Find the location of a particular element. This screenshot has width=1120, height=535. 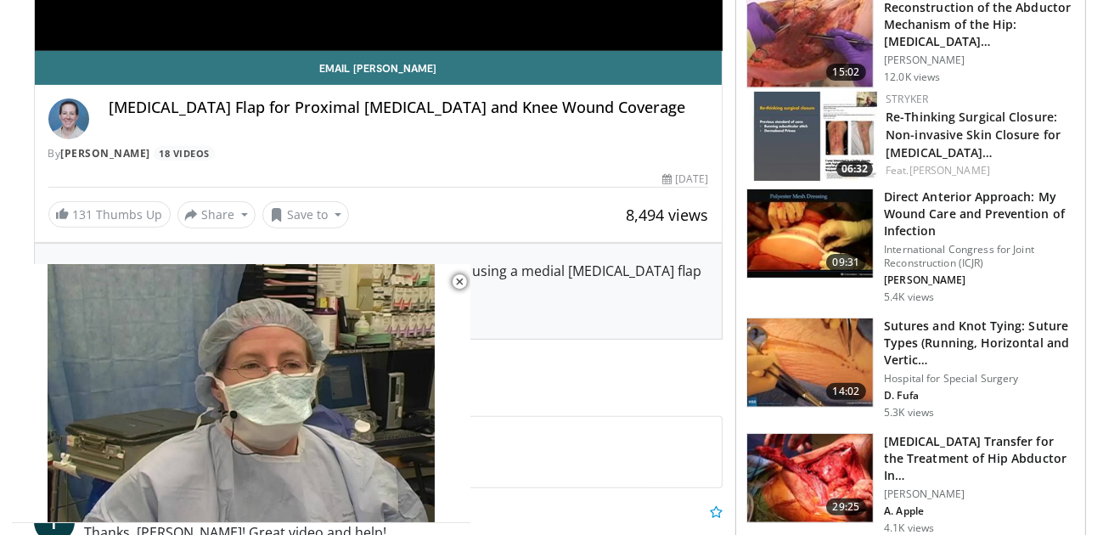

a: 14:02 Sutures and Knot Tying: Suture Types (Running, Horizontal and Vertic… Hospital for Special ... is located at coordinates (910, 368).